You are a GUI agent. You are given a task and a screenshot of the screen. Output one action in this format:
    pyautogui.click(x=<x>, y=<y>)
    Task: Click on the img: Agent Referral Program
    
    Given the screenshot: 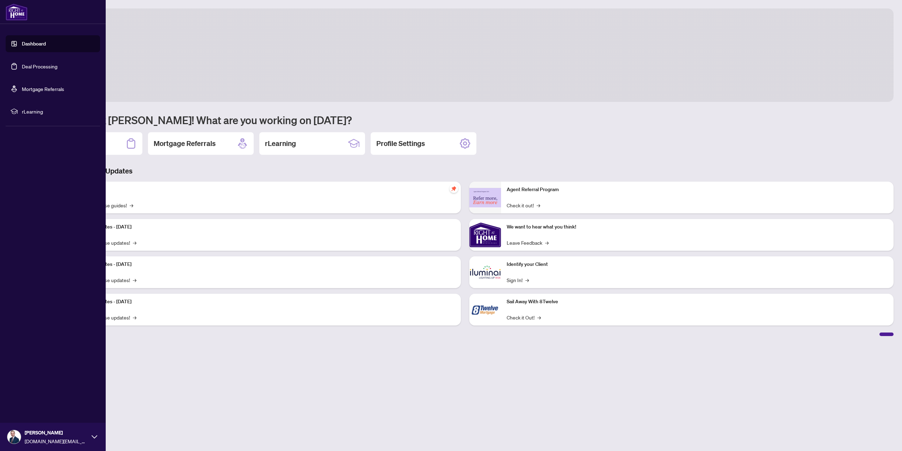 What is the action you would take?
    pyautogui.click(x=485, y=197)
    